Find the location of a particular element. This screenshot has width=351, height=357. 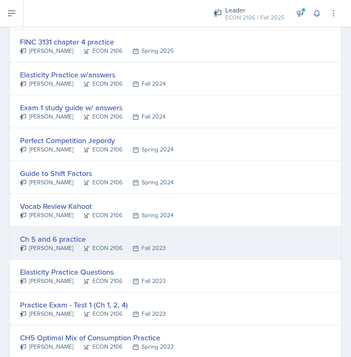

div: Elasticity Practice w/answers is located at coordinates (93, 74).